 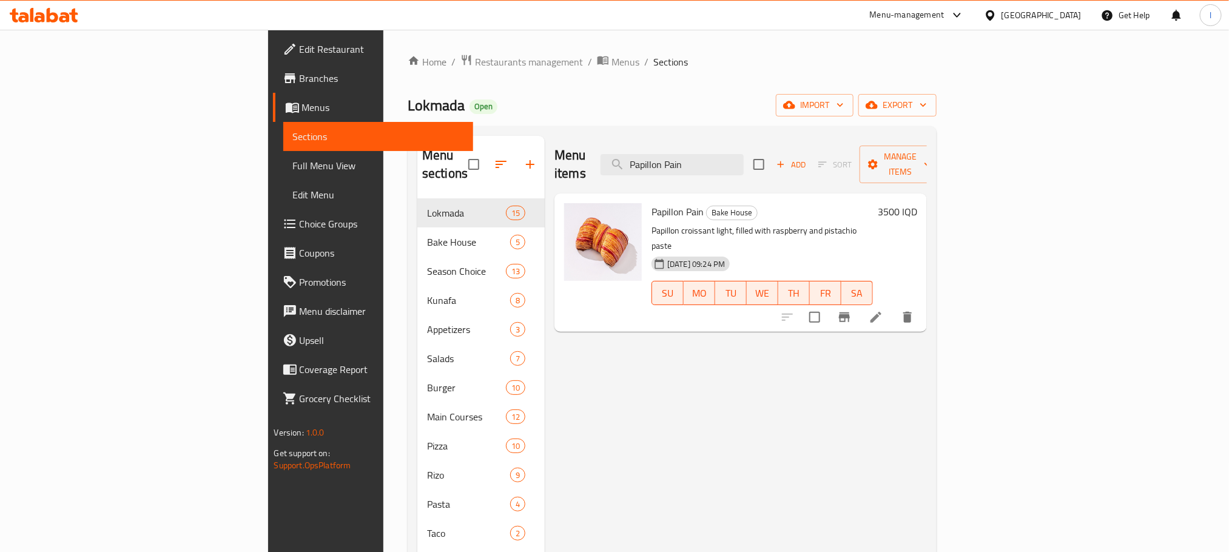 What do you see at coordinates (672, 164) in the screenshot?
I see `input: search` at bounding box center [672, 164].